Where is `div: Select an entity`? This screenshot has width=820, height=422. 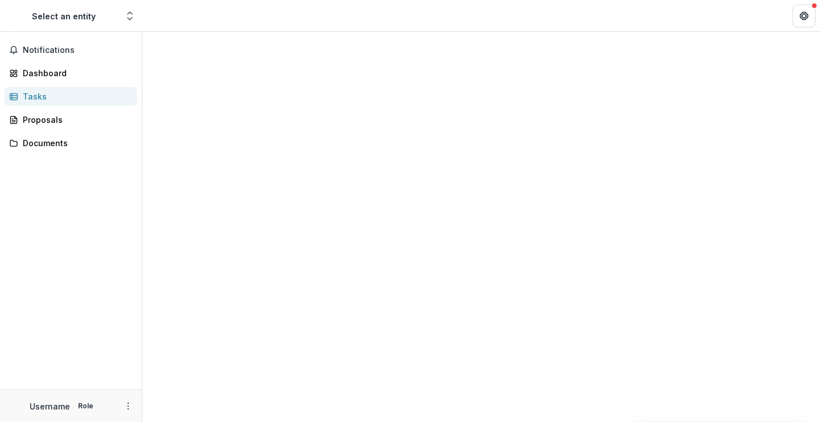
div: Select an entity is located at coordinates (64, 16).